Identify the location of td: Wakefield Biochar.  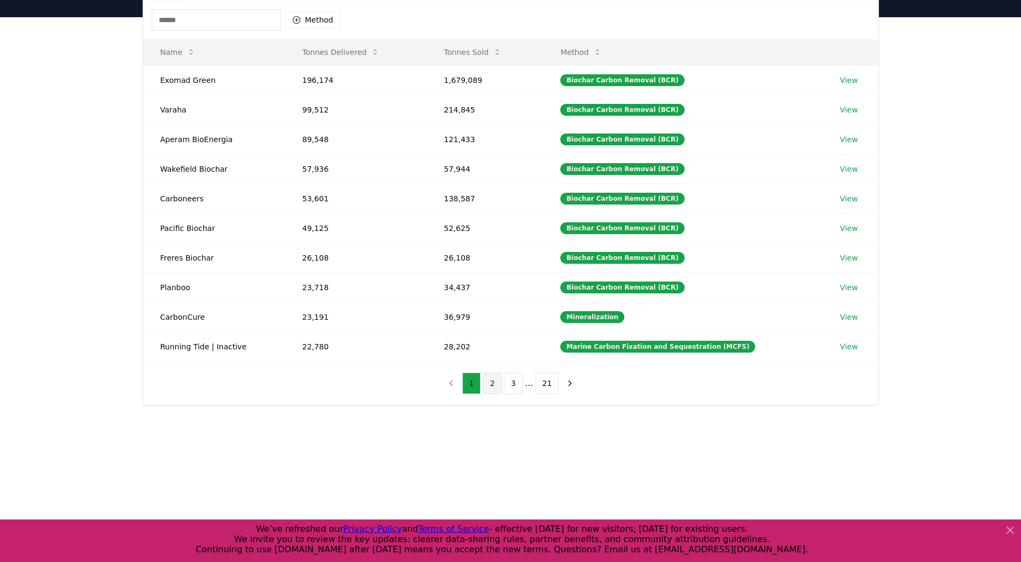
(214, 168).